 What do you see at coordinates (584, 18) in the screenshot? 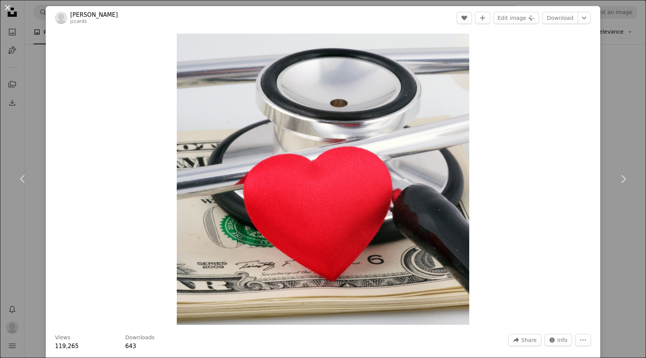
I see `button: Choose download size` at bounding box center [584, 18].